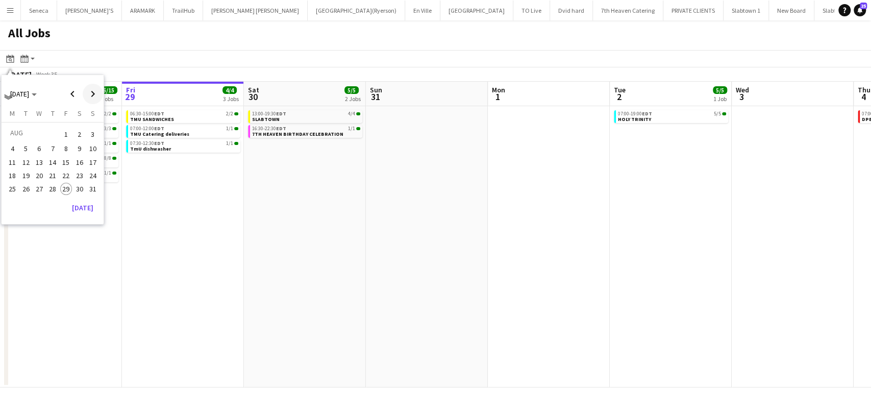 The image size is (871, 414). What do you see at coordinates (183, 132) in the screenshot?
I see `div: 07:00-12:00EDT1/1TMU Catering deliveries` at bounding box center [183, 132].